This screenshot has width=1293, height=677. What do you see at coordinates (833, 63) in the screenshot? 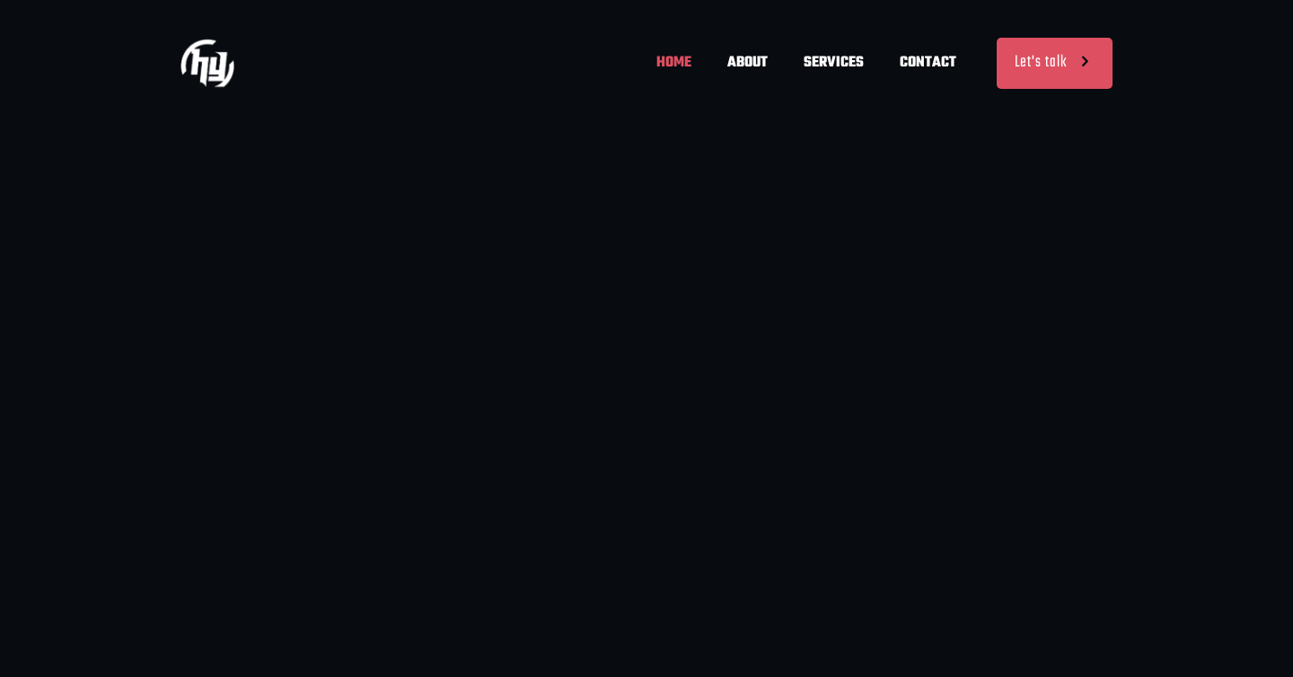
I see `span: SERVICES` at bounding box center [833, 63].